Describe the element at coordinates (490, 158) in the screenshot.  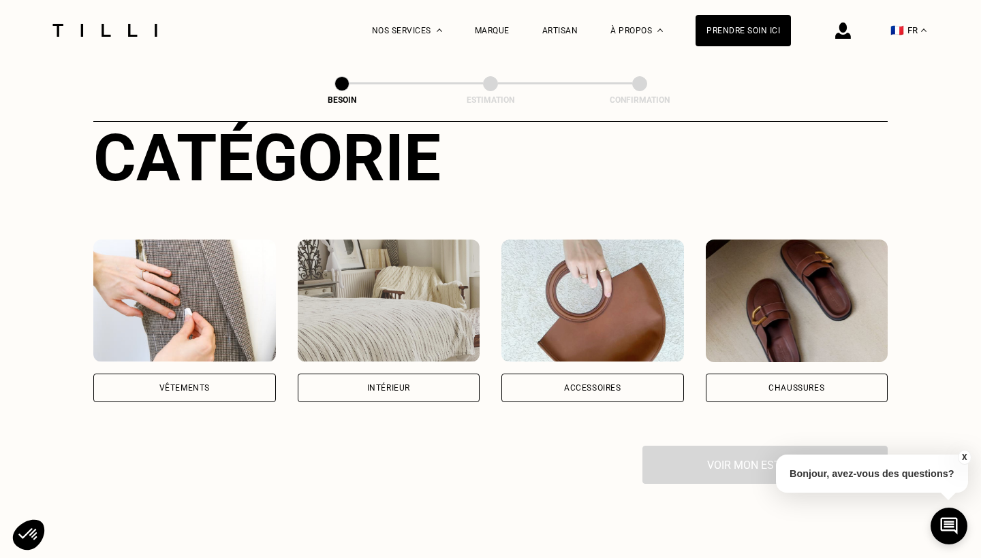
I see `div: Catégorie` at that location.